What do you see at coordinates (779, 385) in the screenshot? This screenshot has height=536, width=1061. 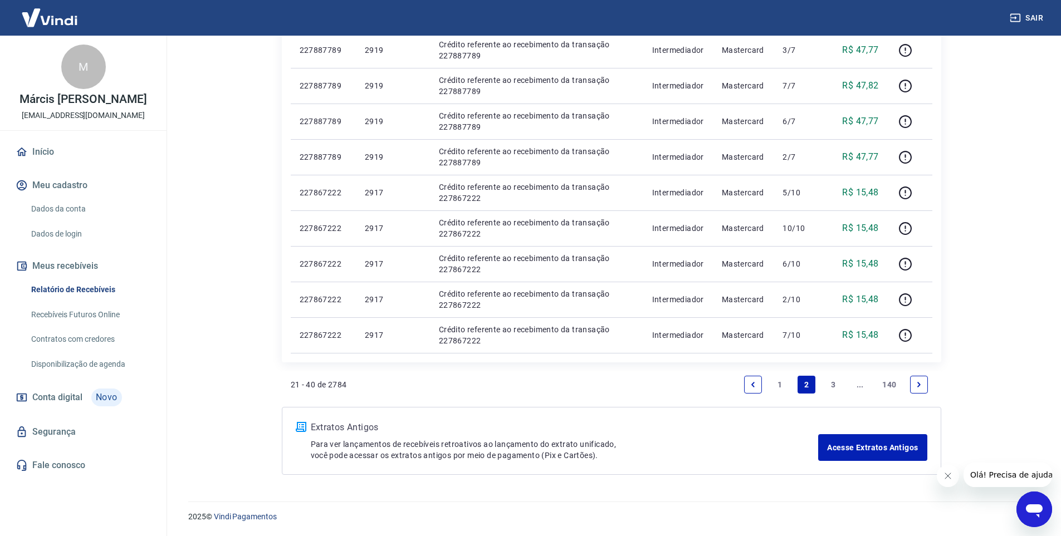 I see `a: Page 1` at bounding box center [779, 385].